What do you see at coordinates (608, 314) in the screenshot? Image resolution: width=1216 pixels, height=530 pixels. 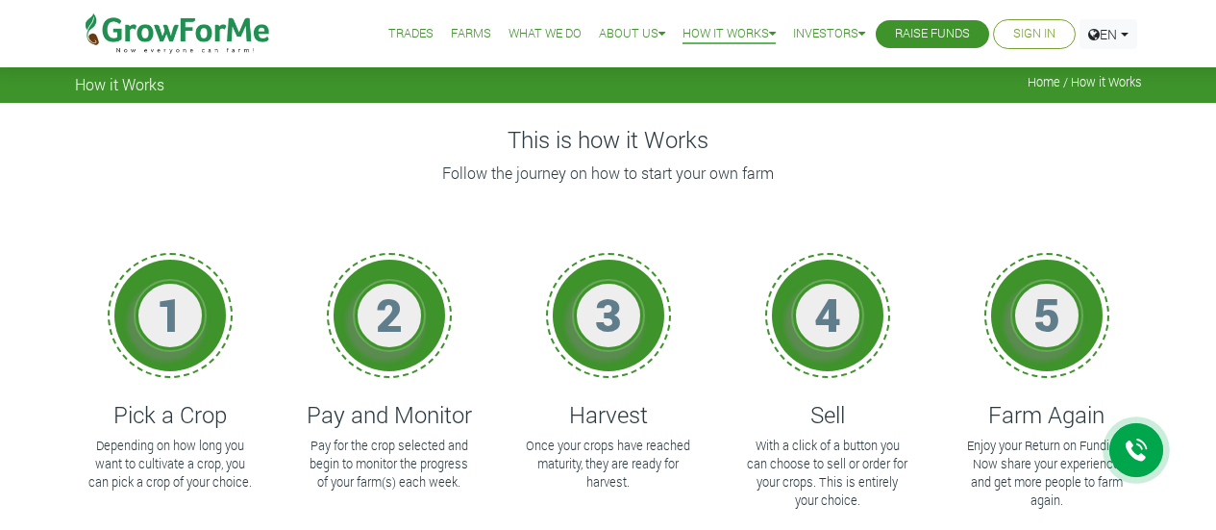 I see `h1: 3` at bounding box center [608, 314].